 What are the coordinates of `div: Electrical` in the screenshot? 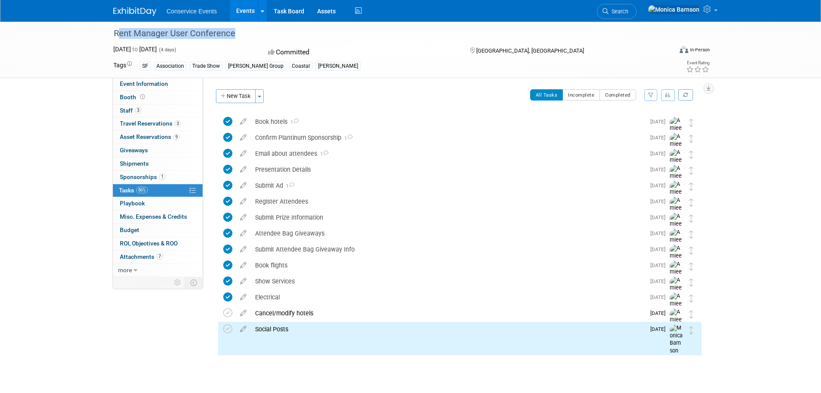 It's located at (448, 297).